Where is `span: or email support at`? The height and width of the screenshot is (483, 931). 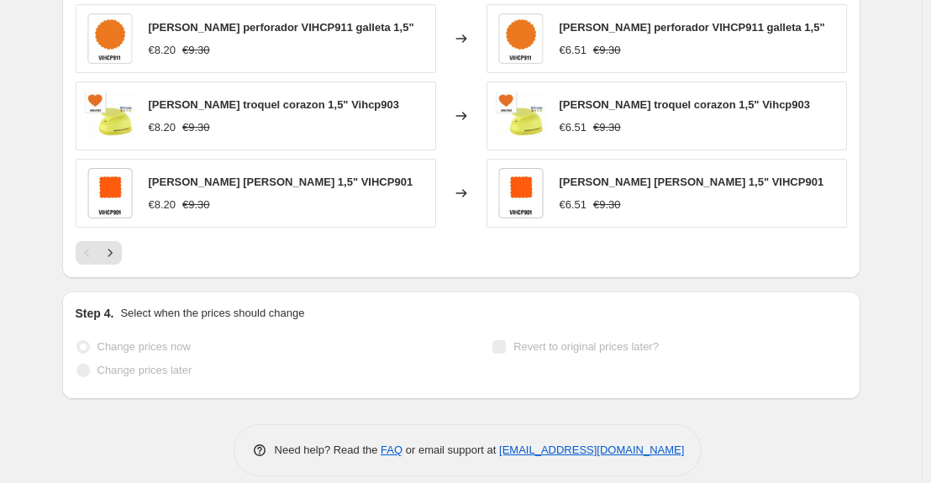
span: or email support at is located at coordinates (450, 449).